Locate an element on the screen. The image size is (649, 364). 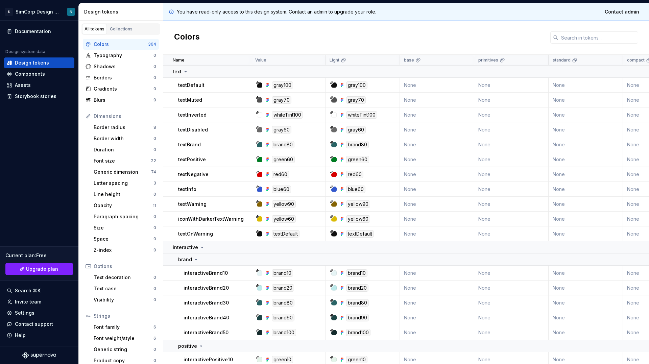
a: Supernova Logo is located at coordinates (39, 356).